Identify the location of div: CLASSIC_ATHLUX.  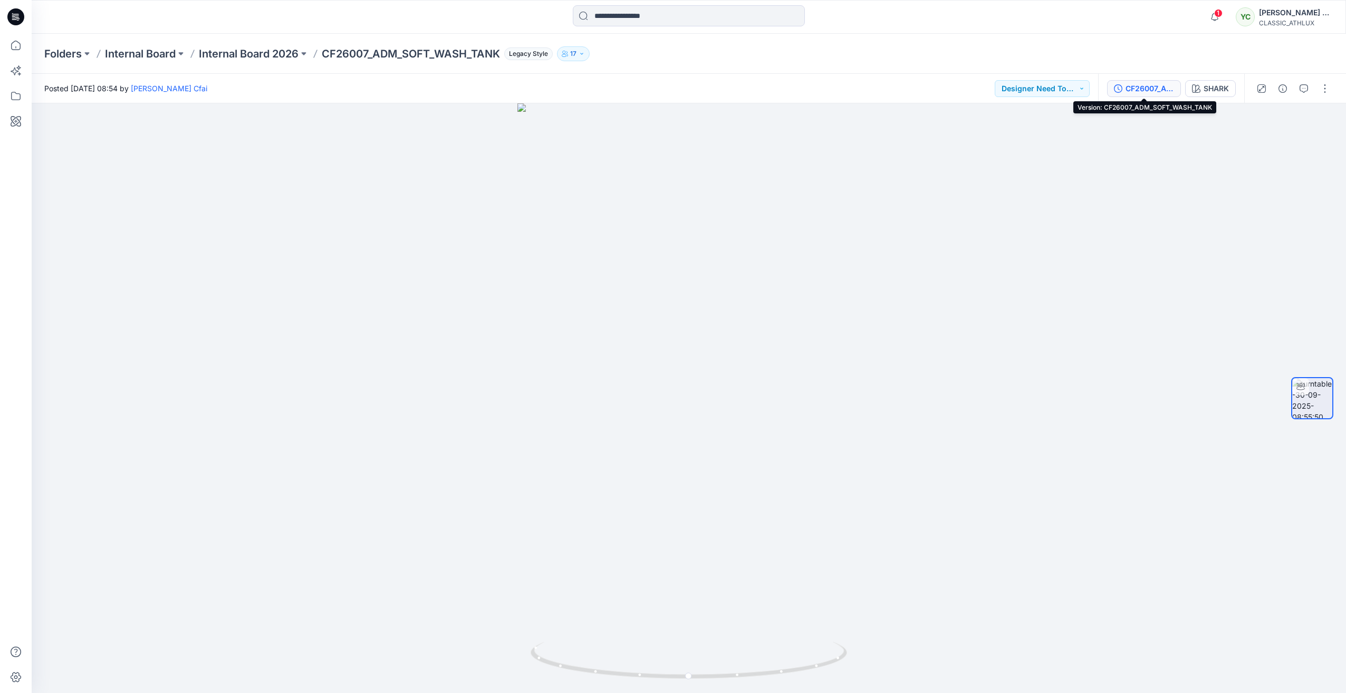
(1296, 23).